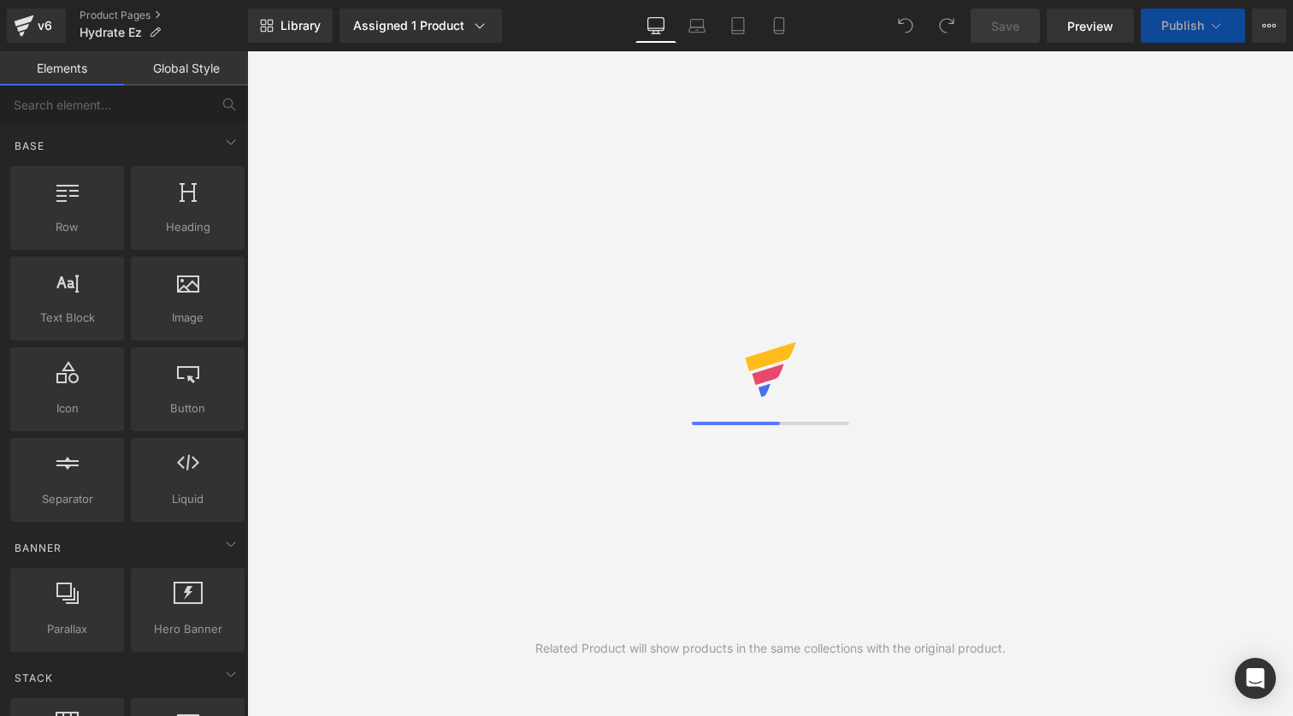 Image resolution: width=1293 pixels, height=716 pixels. What do you see at coordinates (67, 317) in the screenshot?
I see `span: Text Block` at bounding box center [67, 317].